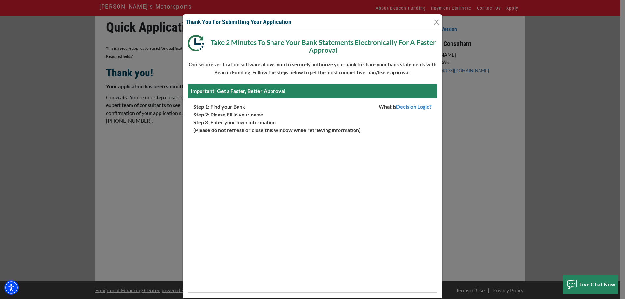 The height and width of the screenshot is (299, 625). What do you see at coordinates (217, 107) in the screenshot?
I see `span: Step 1: Find your Bank` at bounding box center [217, 107].